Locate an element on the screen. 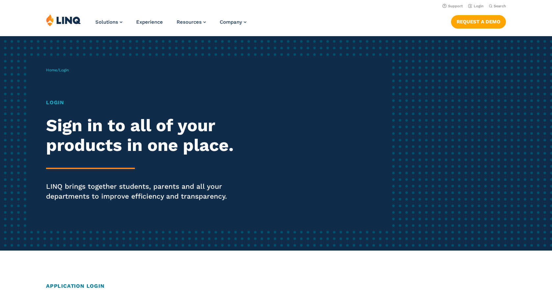 The image size is (552, 293). h2: Application Login is located at coordinates (276, 286).